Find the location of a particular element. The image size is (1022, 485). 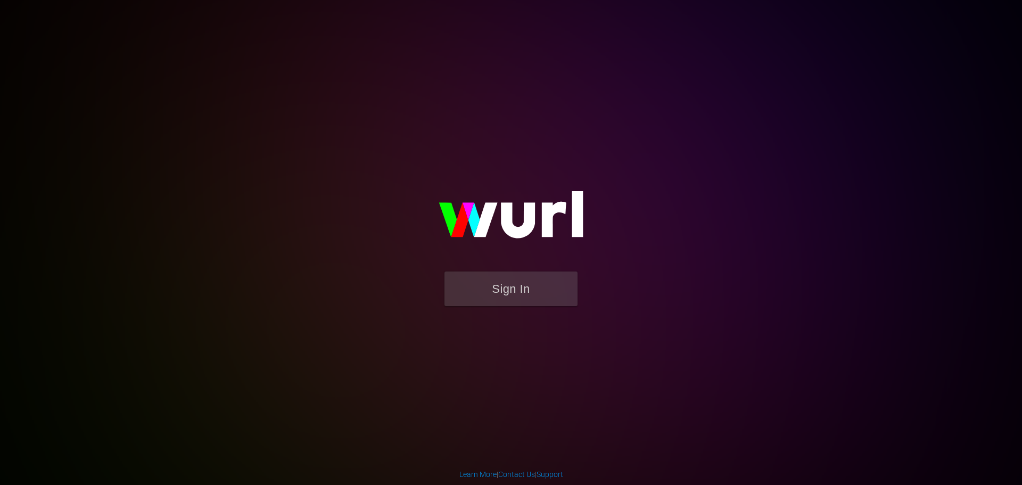

img: wurl-logo-on-black-223613ac3d8ba8fe6dc639794a292ebdb59501304c7dfd60c99c58986ef67473.svg is located at coordinates (511, 220).